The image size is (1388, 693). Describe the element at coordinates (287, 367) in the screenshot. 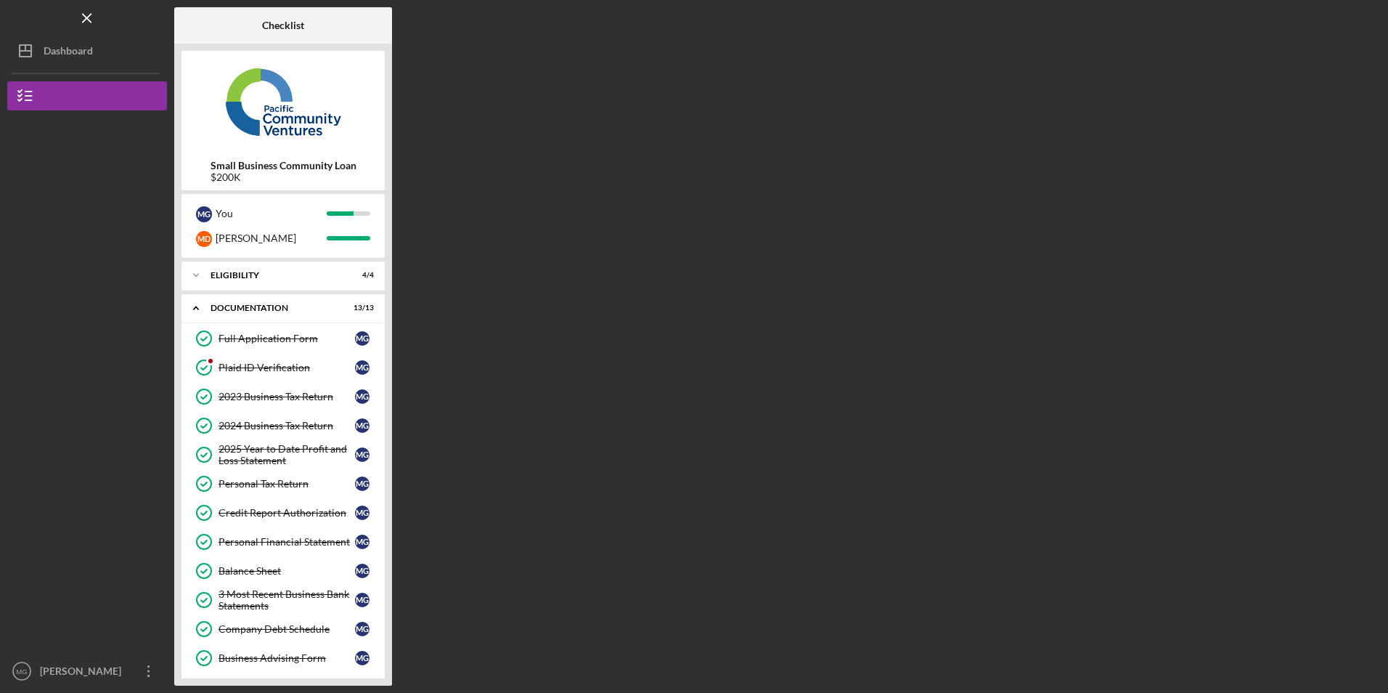

I see `div: Plaid ID Verification` at that location.